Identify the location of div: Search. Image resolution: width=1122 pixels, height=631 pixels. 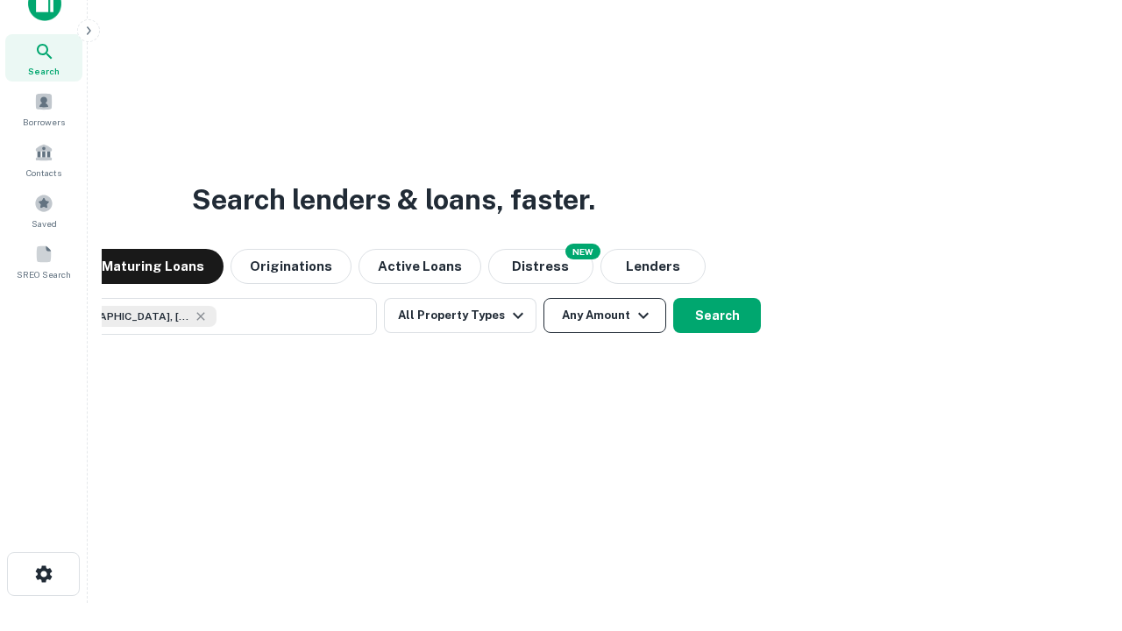
(44, 58).